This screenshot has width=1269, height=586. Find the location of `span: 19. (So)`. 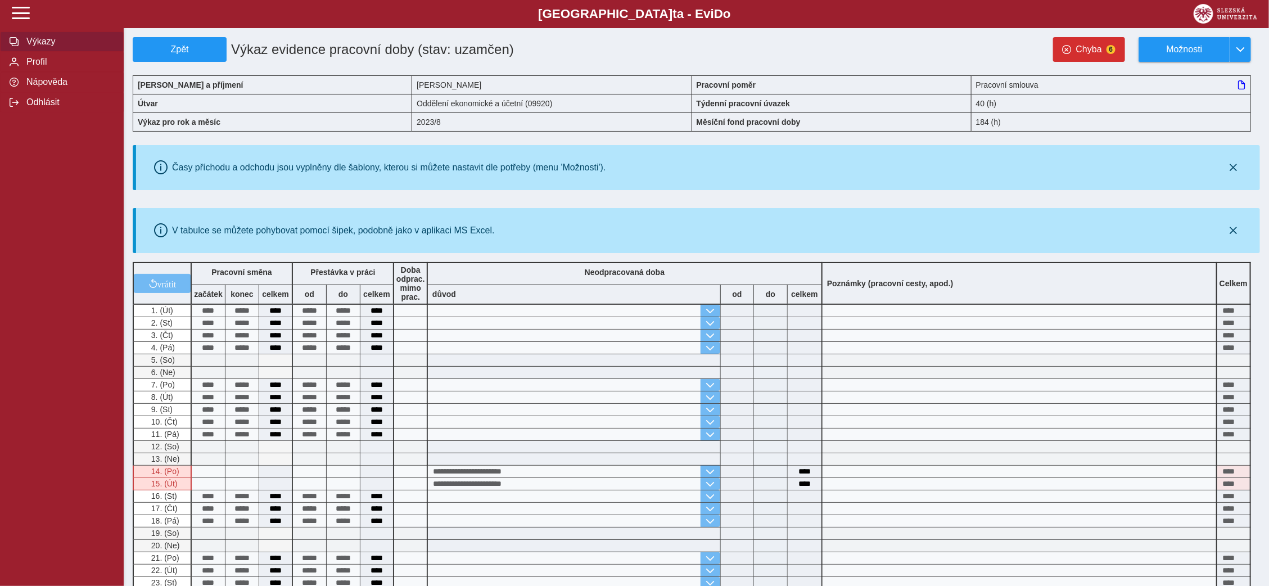

span: 19. (So) is located at coordinates (164, 533).